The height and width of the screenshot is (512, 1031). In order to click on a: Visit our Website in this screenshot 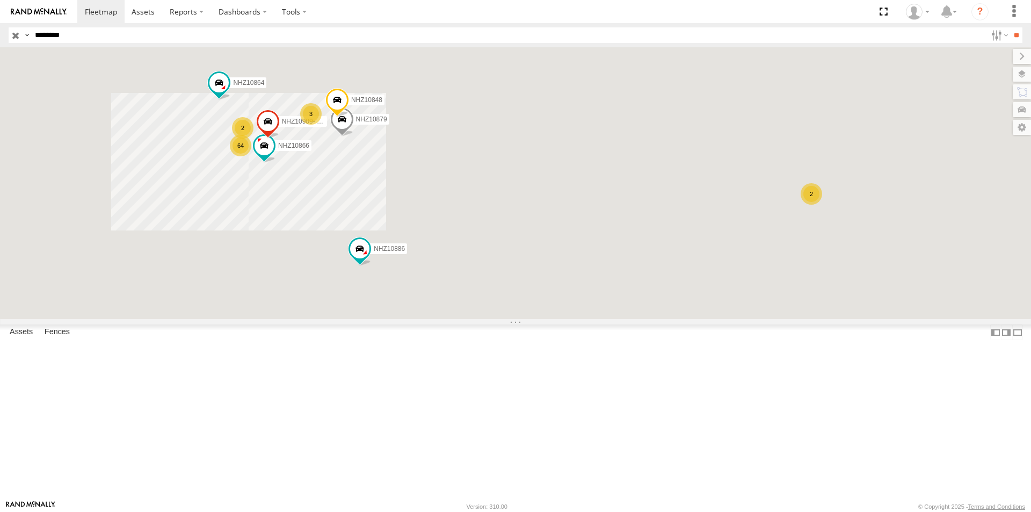, I will do `click(31, 507)`.